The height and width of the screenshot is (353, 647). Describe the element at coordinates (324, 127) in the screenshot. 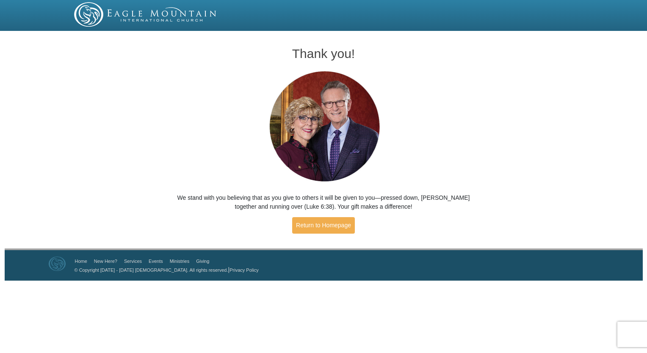

I see `img: Pastors George and Terri Pearsons` at that location.